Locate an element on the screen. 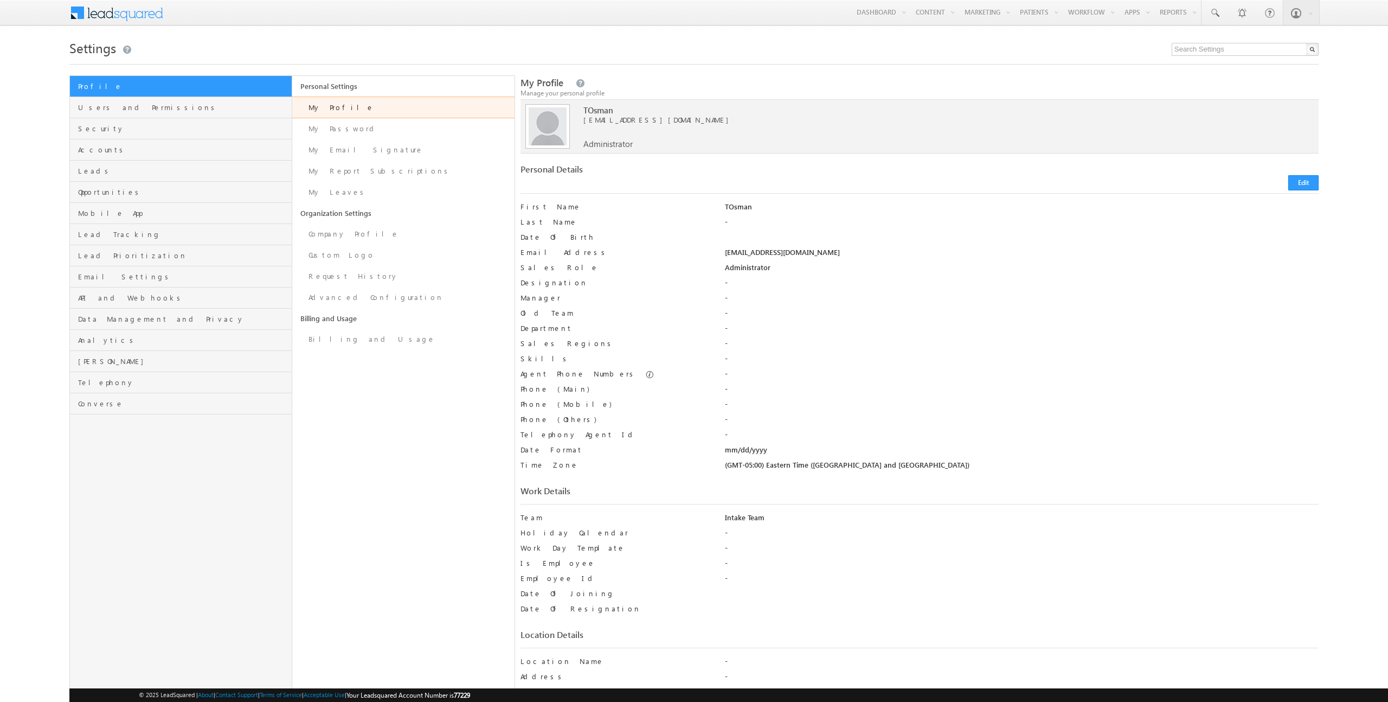 The height and width of the screenshot is (702, 1388). label: Old Team is located at coordinates (613, 313).